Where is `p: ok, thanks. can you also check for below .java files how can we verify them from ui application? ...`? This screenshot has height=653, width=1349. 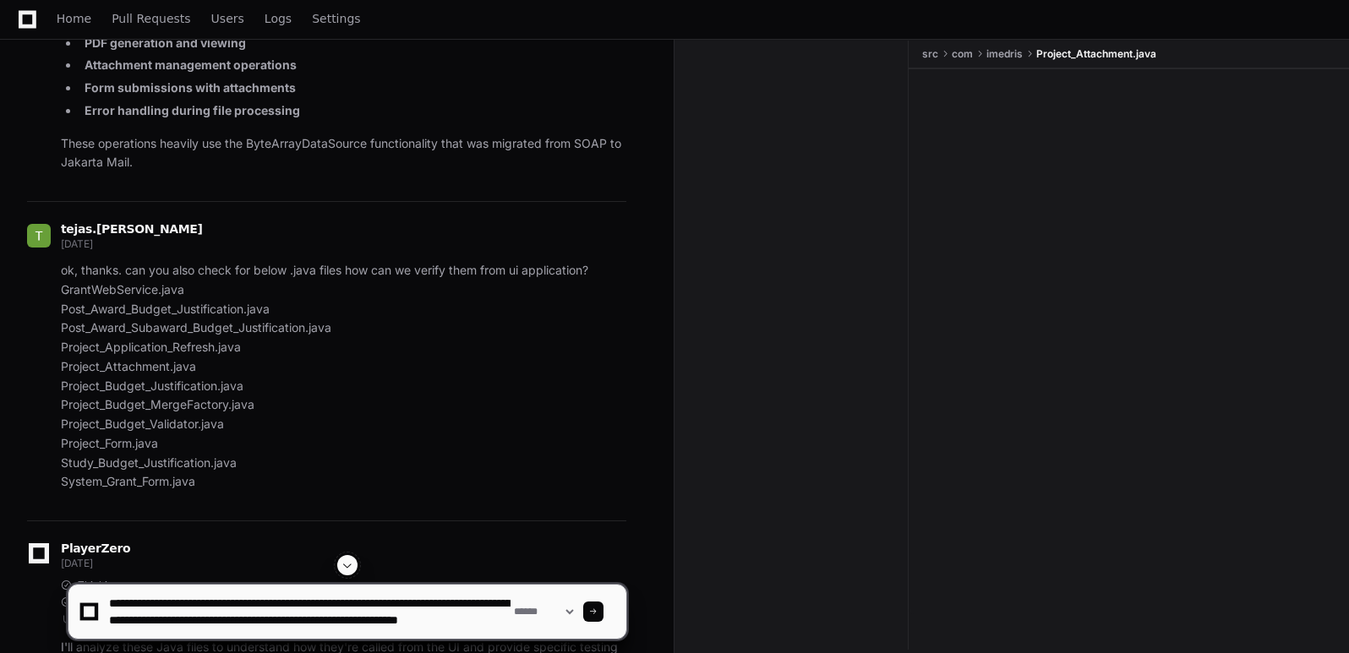
p: ok, thanks. can you also check for below .java files how can we verify them from ui application? ... is located at coordinates (343, 376).